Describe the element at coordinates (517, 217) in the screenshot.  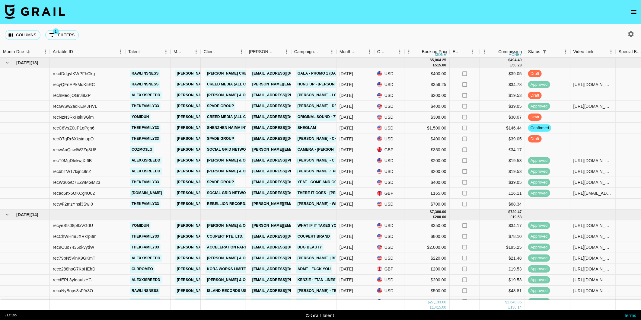
I see `div: 19.53` at that location.